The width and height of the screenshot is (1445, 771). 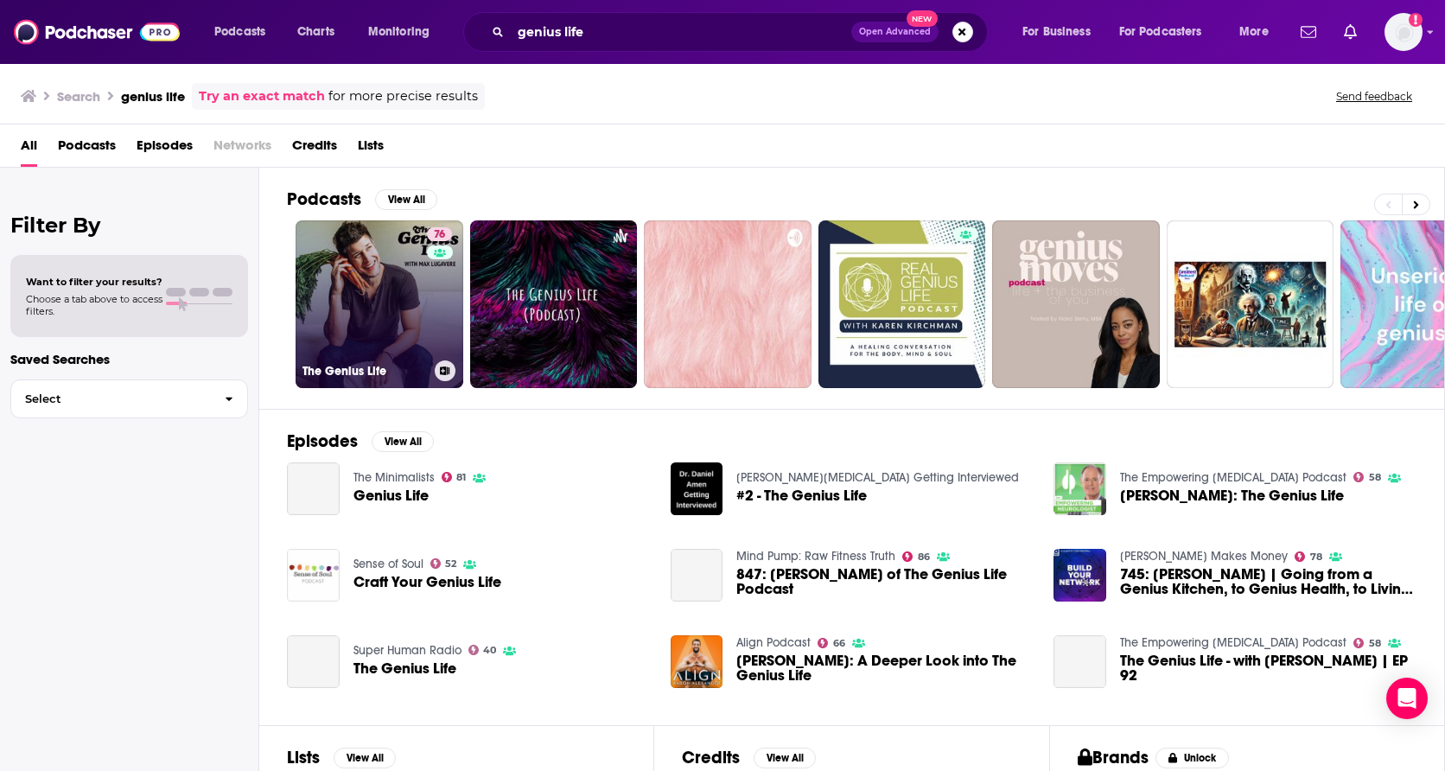 What do you see at coordinates (741, 32) in the screenshot?
I see `div: Search podcasts, credits, & more...` at bounding box center [741, 32].